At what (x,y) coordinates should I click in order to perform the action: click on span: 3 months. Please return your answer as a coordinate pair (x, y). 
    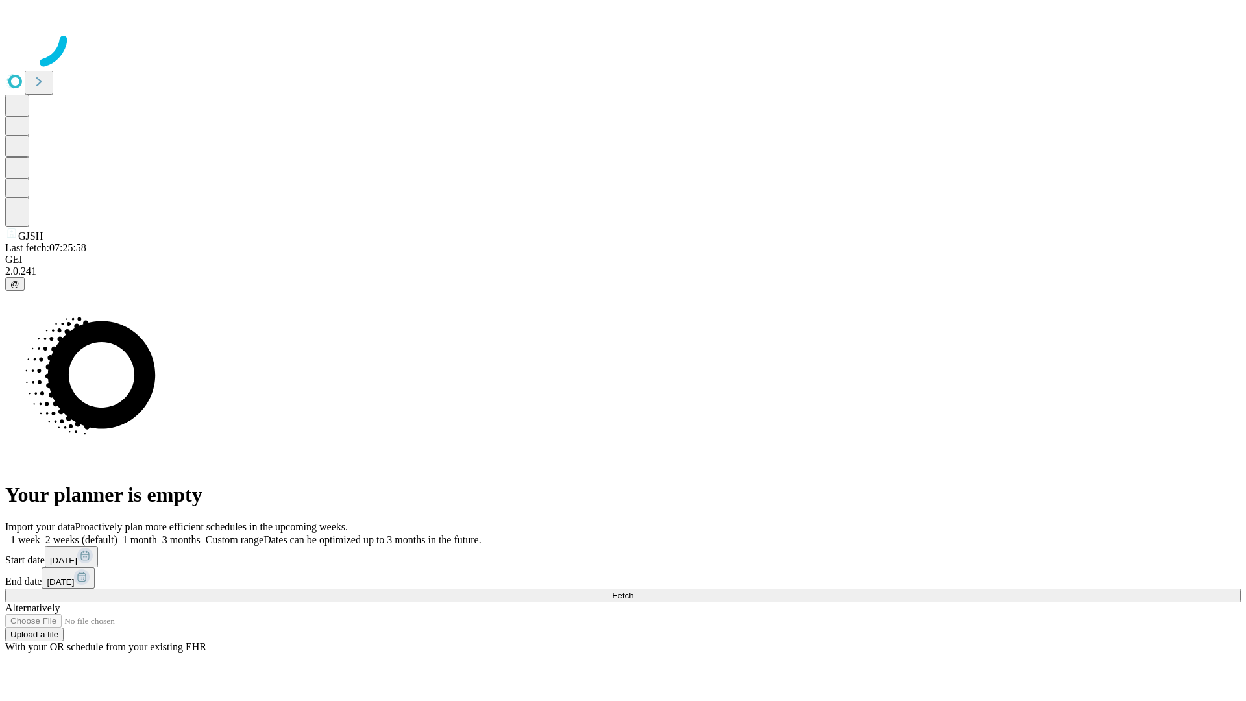
    Looking at the image, I should click on (181, 539).